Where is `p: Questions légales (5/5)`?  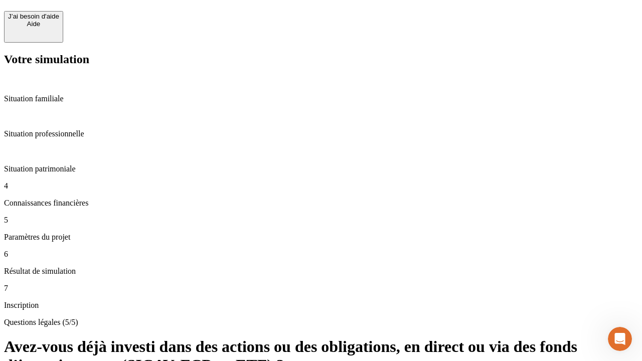 p: Questions légales (5/5) is located at coordinates (321, 323).